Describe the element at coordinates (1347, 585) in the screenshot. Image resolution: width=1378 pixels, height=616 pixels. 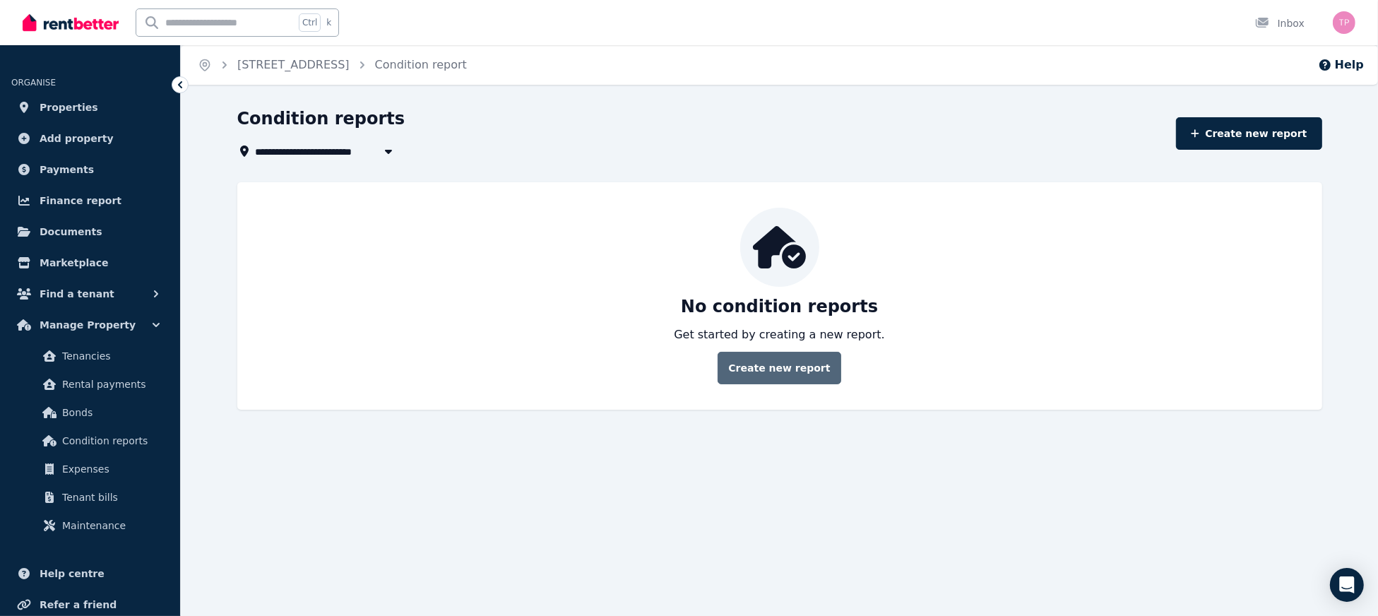
I see `div: Open Intercom Messenger` at that location.